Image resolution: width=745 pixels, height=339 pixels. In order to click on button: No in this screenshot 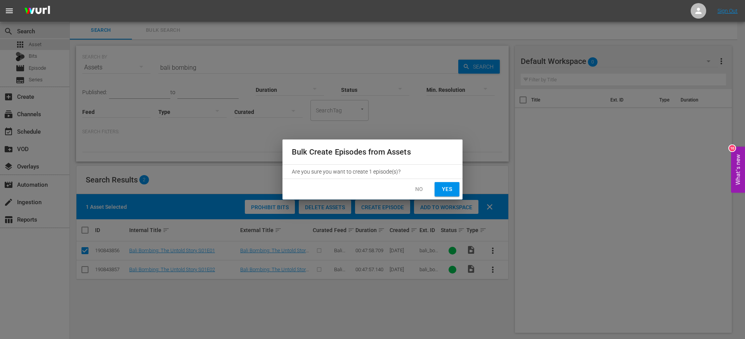, I will do `click(419, 189)`.